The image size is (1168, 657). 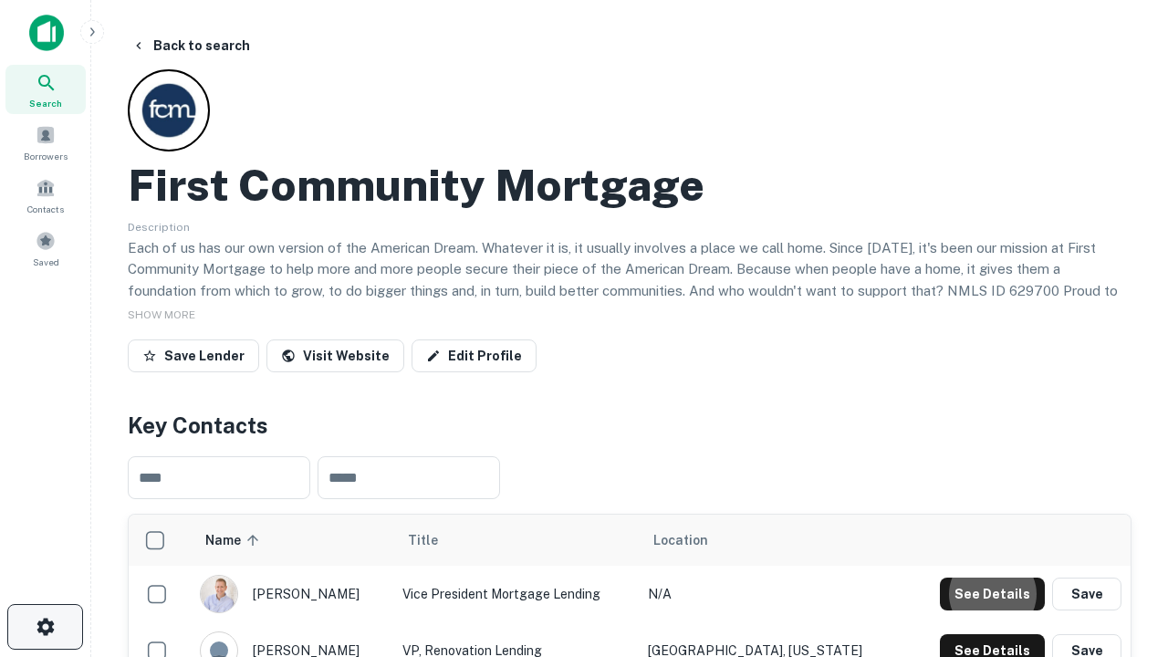 I want to click on span: Title, so click(x=434, y=540).